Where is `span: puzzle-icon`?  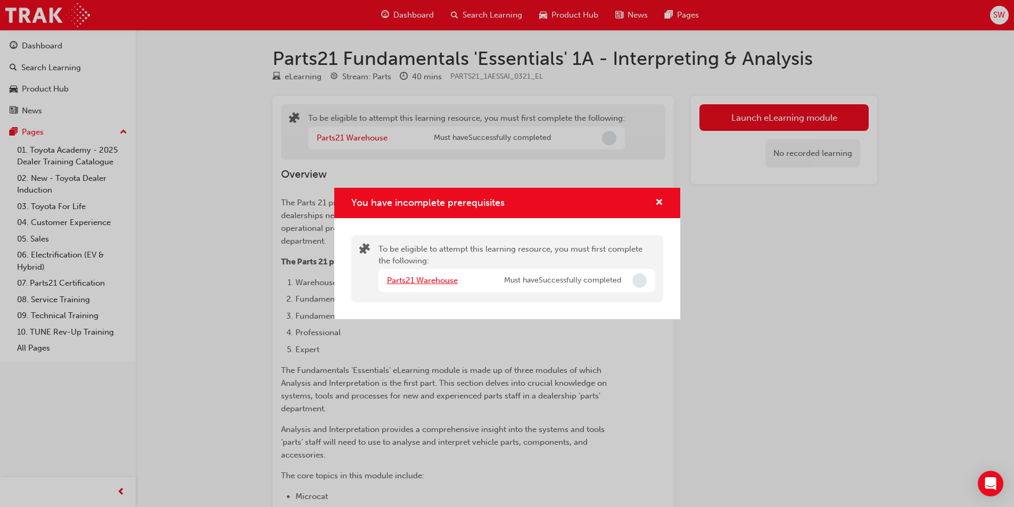
span: puzzle-icon is located at coordinates (365, 250).